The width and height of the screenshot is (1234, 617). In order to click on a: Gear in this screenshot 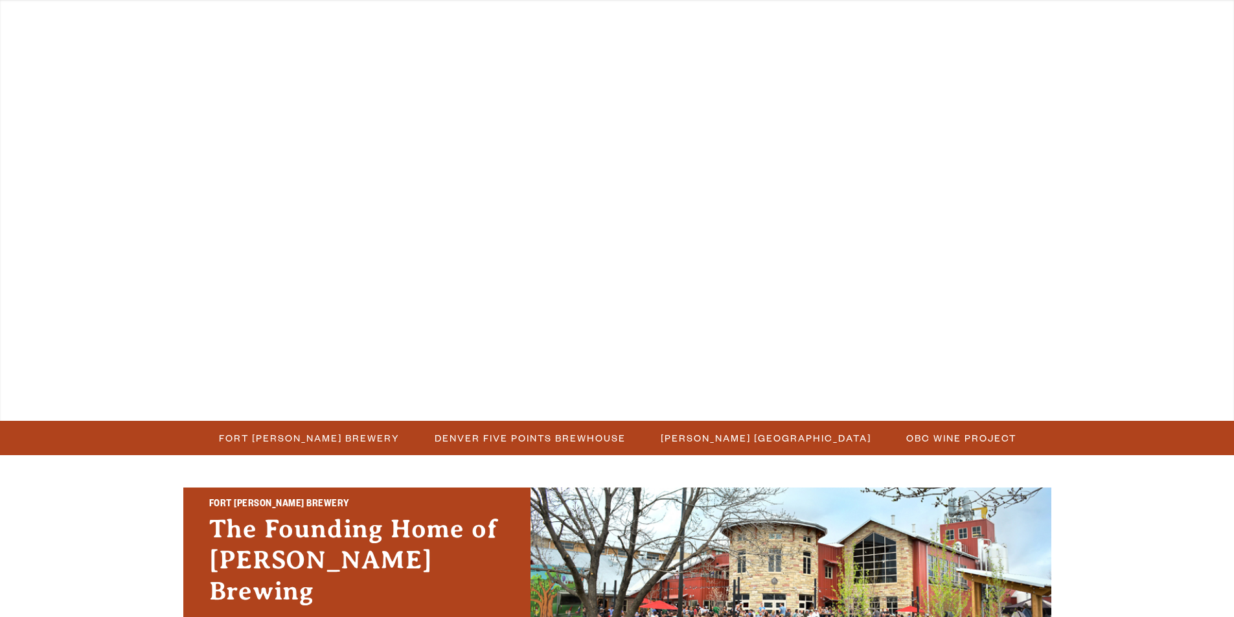, I will do `click(427, 23)`.